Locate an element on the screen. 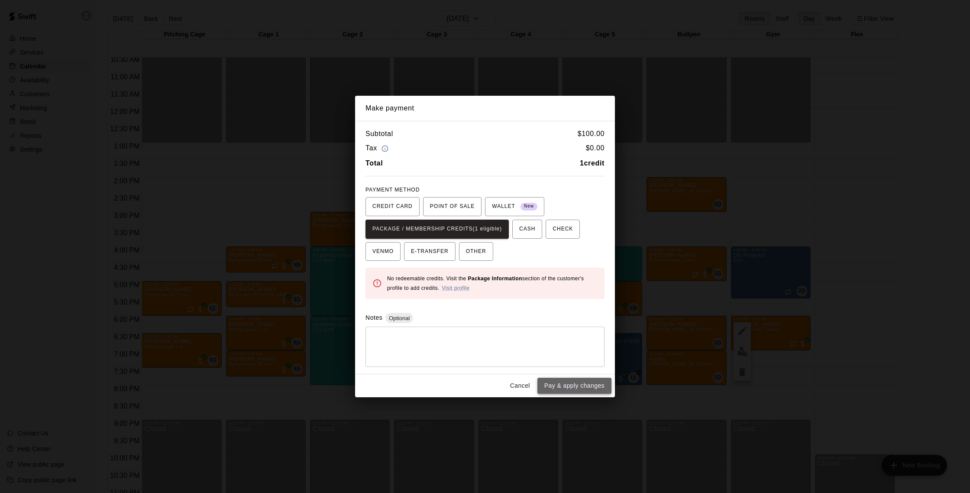 Image resolution: width=970 pixels, height=493 pixels. button: PACKAGE / MEMBERSHIP CREDITS(1 eligible) is located at coordinates (437, 229).